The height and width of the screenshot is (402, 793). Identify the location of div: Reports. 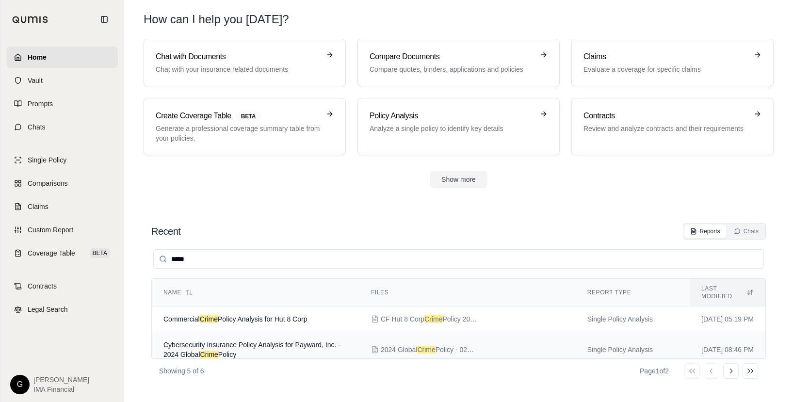
(705, 231).